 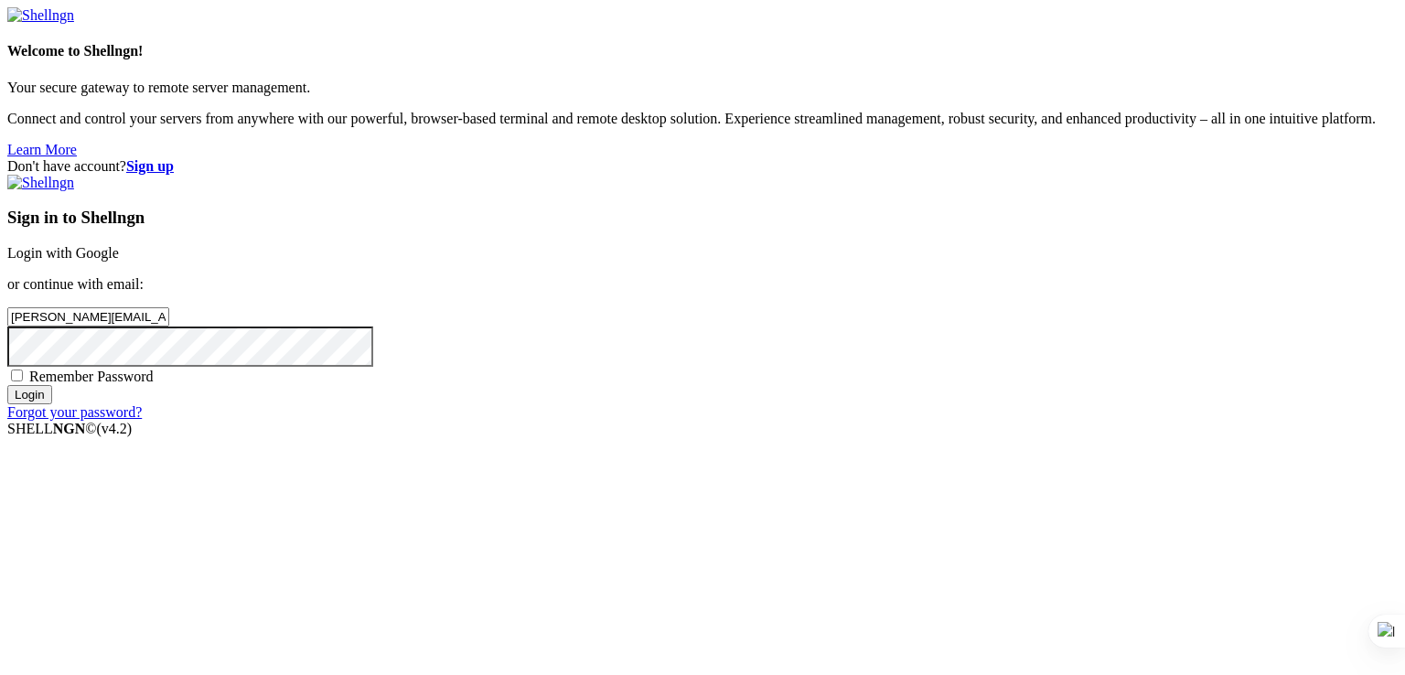 What do you see at coordinates (63, 252) in the screenshot?
I see `a: Login with Google` at bounding box center [63, 252].